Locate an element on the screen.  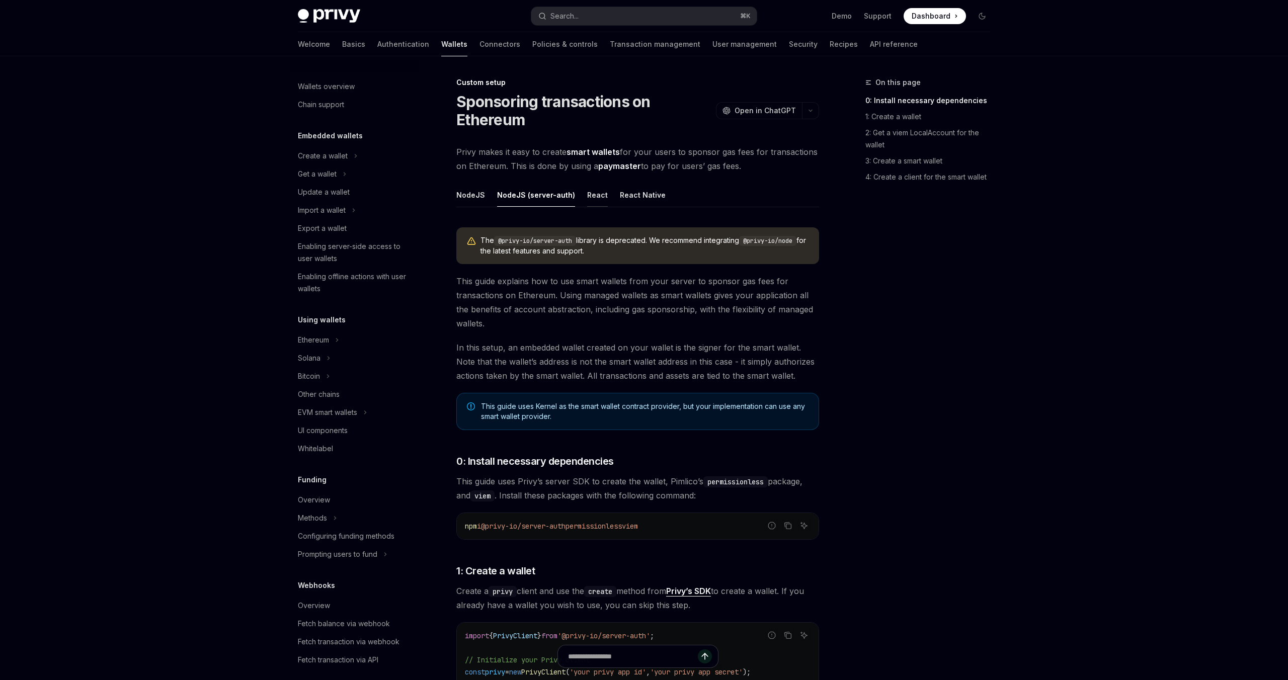
button: Toggle Bitcoin section is located at coordinates (354, 376).